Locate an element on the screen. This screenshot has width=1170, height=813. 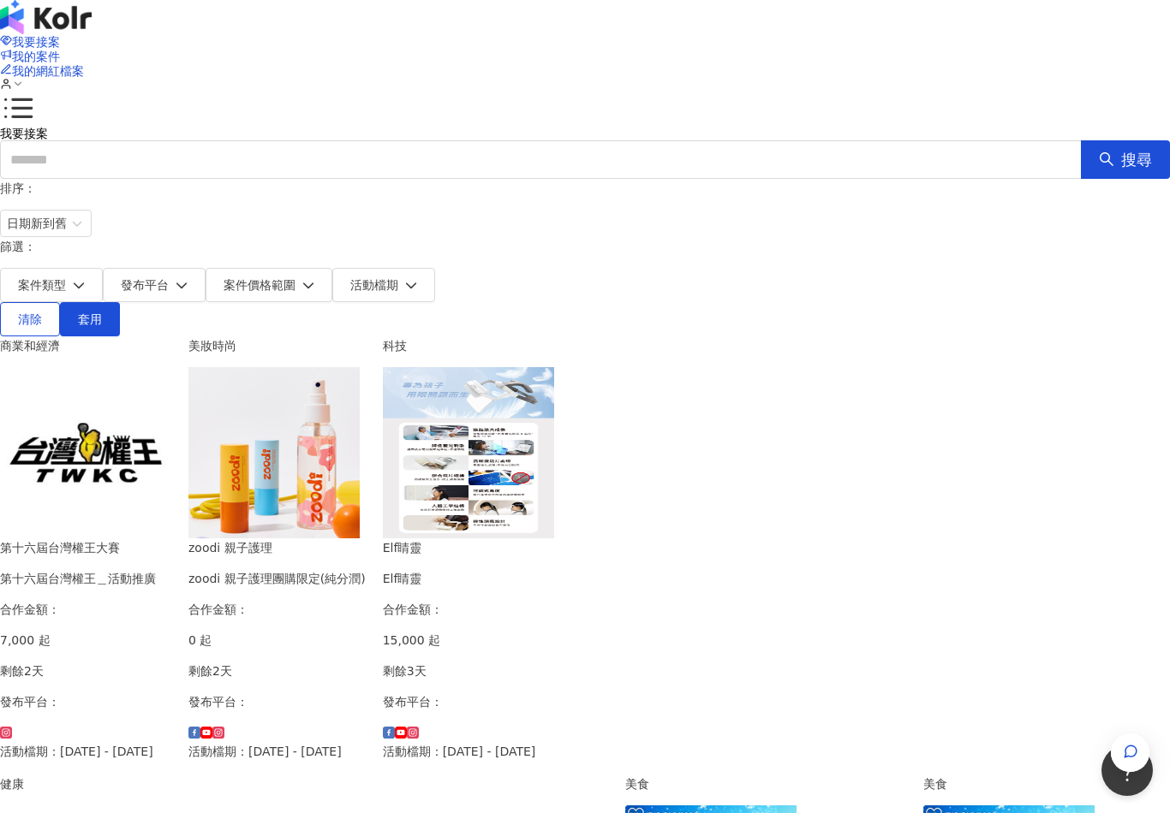
span: 案件價格範圍 is located at coordinates (259, 285).